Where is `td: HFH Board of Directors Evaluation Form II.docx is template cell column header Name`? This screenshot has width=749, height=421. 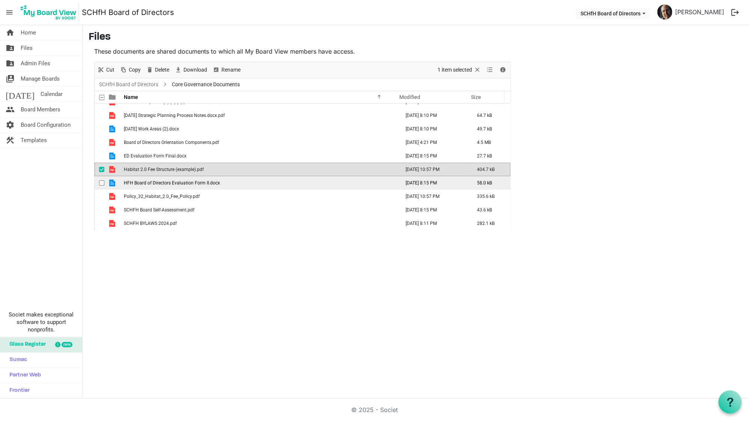
td: HFH Board of Directors Evaluation Form II.docx is template cell column header Name is located at coordinates (260, 183).